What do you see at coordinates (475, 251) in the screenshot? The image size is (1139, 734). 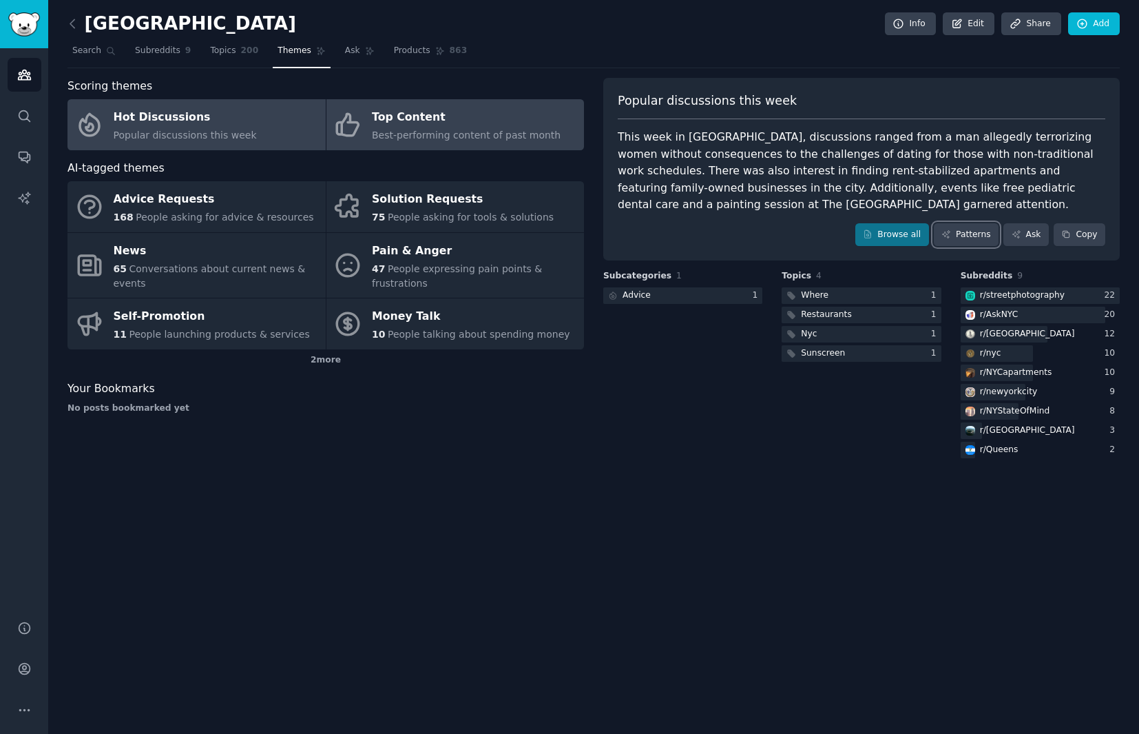 I see `div: Pain & Anger` at bounding box center [475, 251].